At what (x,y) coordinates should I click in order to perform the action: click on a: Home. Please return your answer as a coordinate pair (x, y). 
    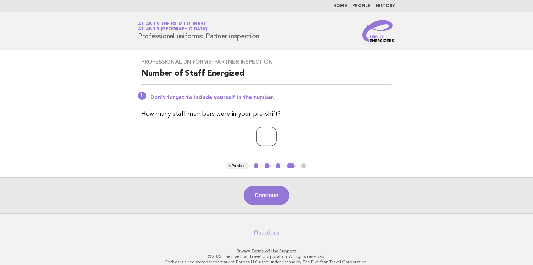
    Looking at the image, I should click on (340, 6).